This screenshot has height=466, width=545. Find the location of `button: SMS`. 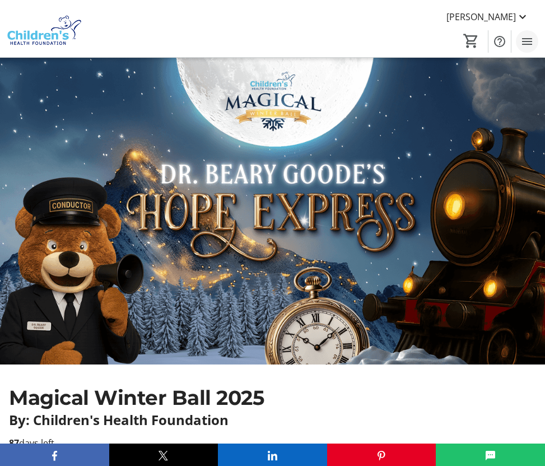

button: SMS is located at coordinates (490, 454).